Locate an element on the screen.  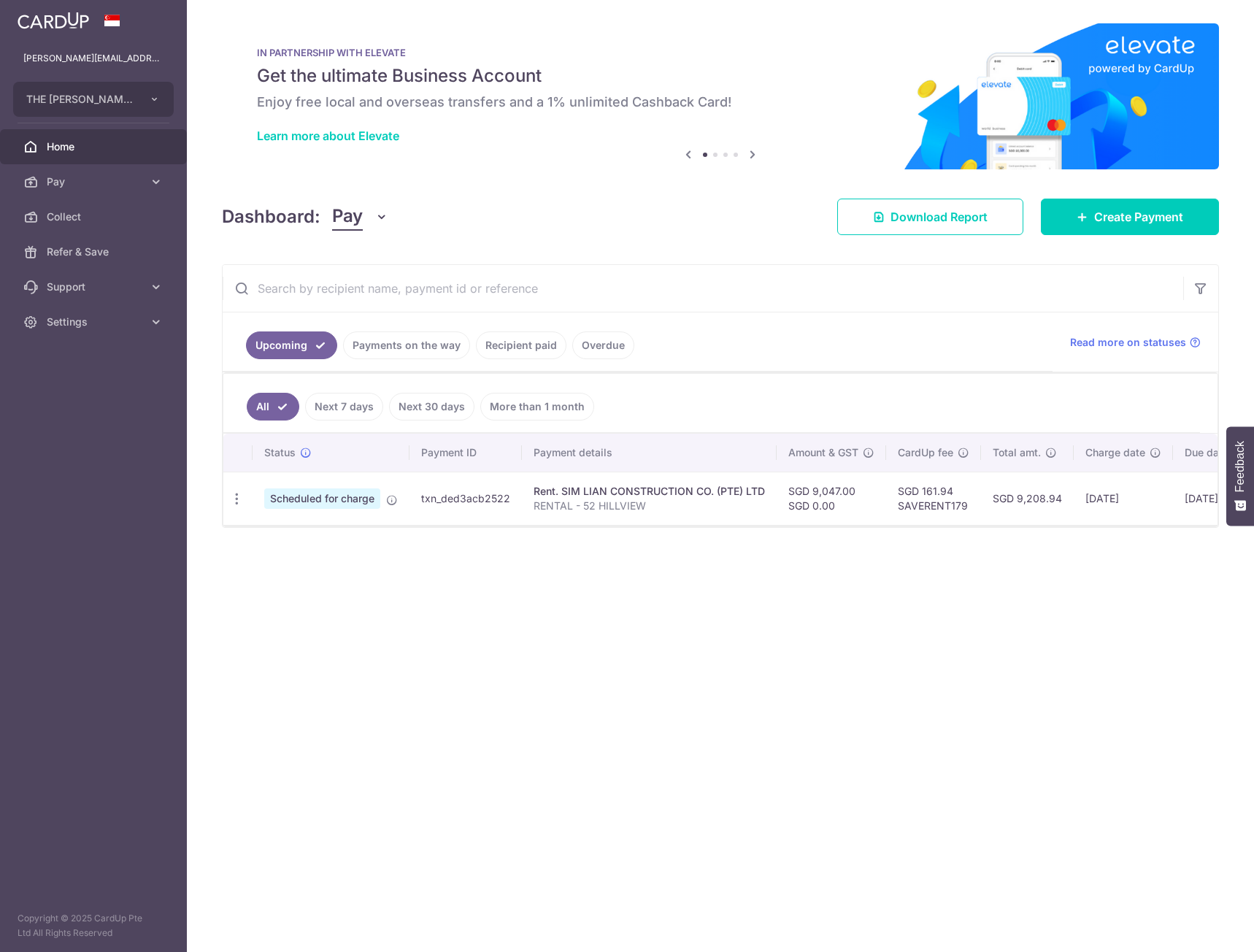
h6: Enjoy free local and overseas transfers and a 1% unlimited Cashback Card! is located at coordinates (721, 102).